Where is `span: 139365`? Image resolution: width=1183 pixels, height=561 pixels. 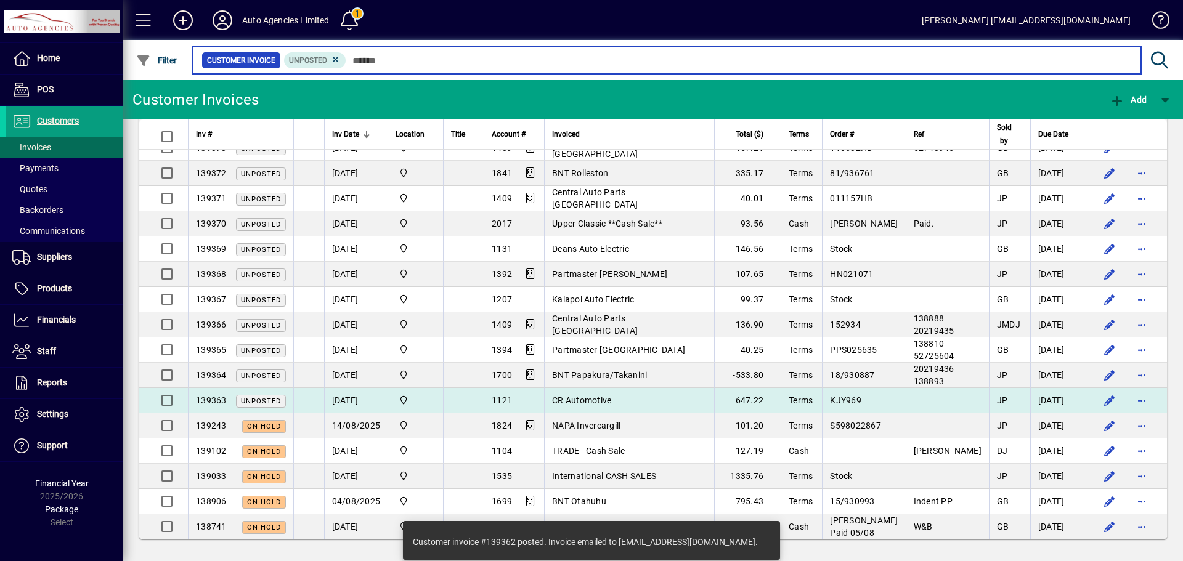 span: 139365 is located at coordinates (211, 350).